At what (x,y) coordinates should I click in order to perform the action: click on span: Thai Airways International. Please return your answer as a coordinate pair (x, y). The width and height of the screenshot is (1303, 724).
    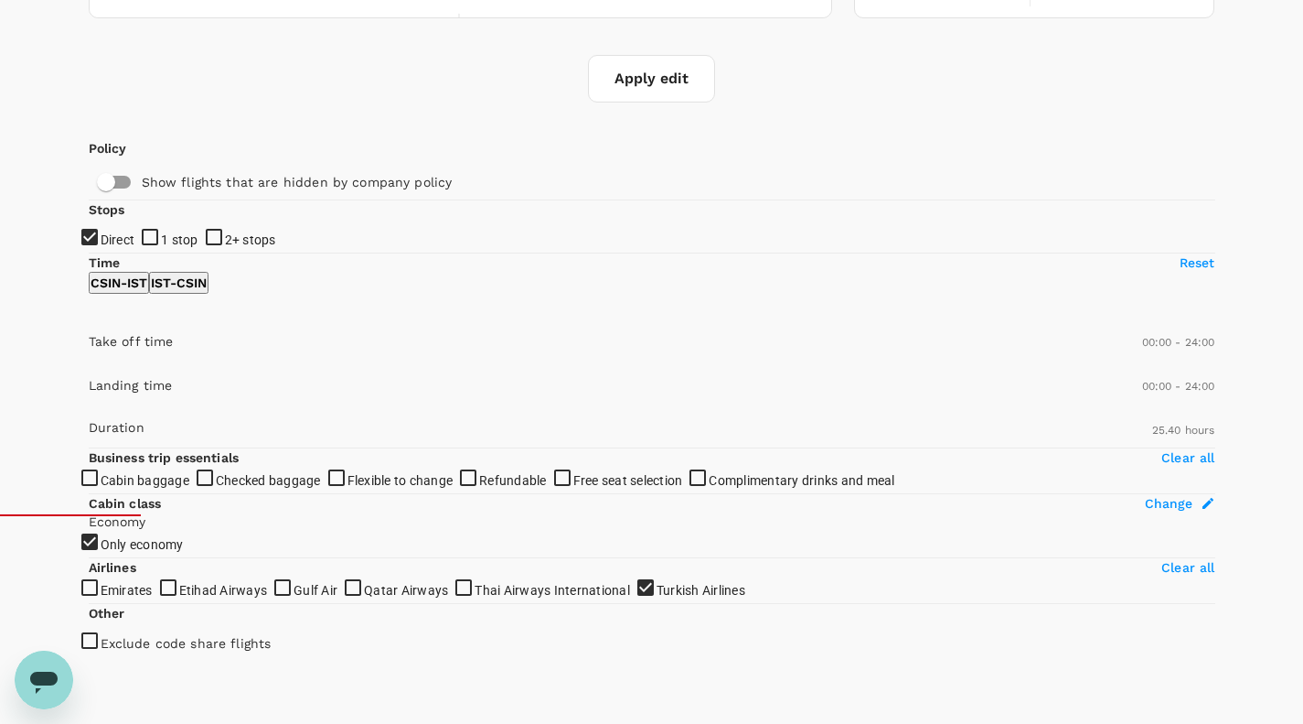
    Looking at the image, I should click on (552, 590).